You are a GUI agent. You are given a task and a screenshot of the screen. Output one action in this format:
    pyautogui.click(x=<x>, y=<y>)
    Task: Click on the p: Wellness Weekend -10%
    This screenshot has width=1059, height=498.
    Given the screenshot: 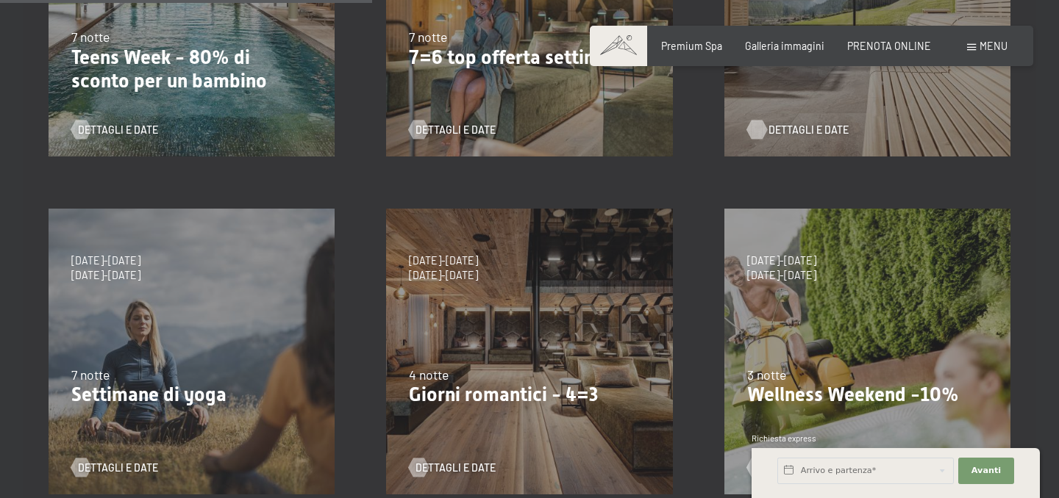 What is the action you would take?
    pyautogui.click(x=867, y=396)
    